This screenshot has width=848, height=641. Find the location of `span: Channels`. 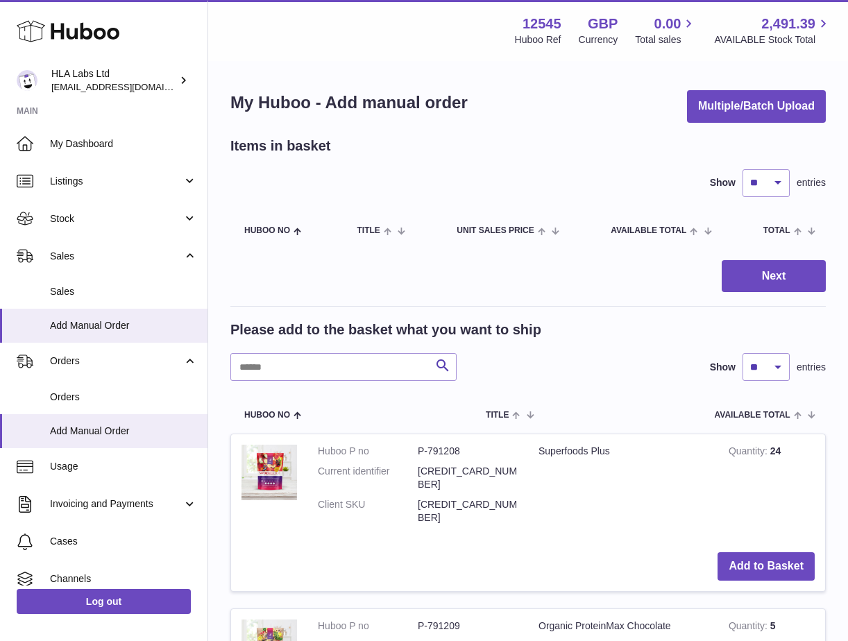

span: Channels is located at coordinates (124, 579).